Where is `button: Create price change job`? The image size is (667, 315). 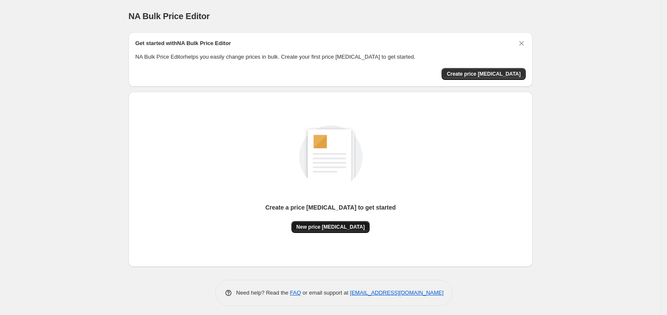
button: Create price change job is located at coordinates (484, 74).